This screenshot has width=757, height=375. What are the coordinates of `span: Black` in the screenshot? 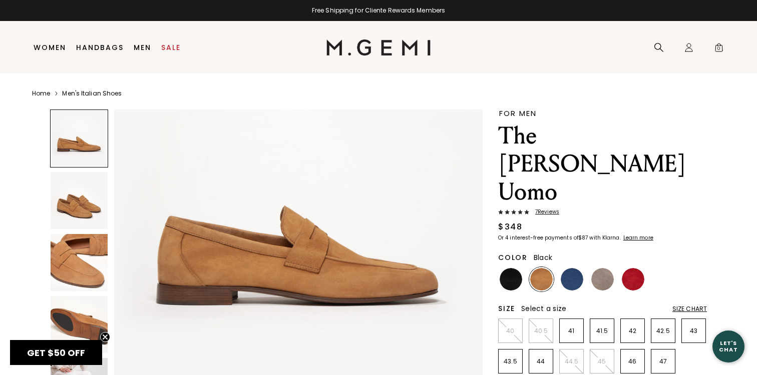 It's located at (542, 258).